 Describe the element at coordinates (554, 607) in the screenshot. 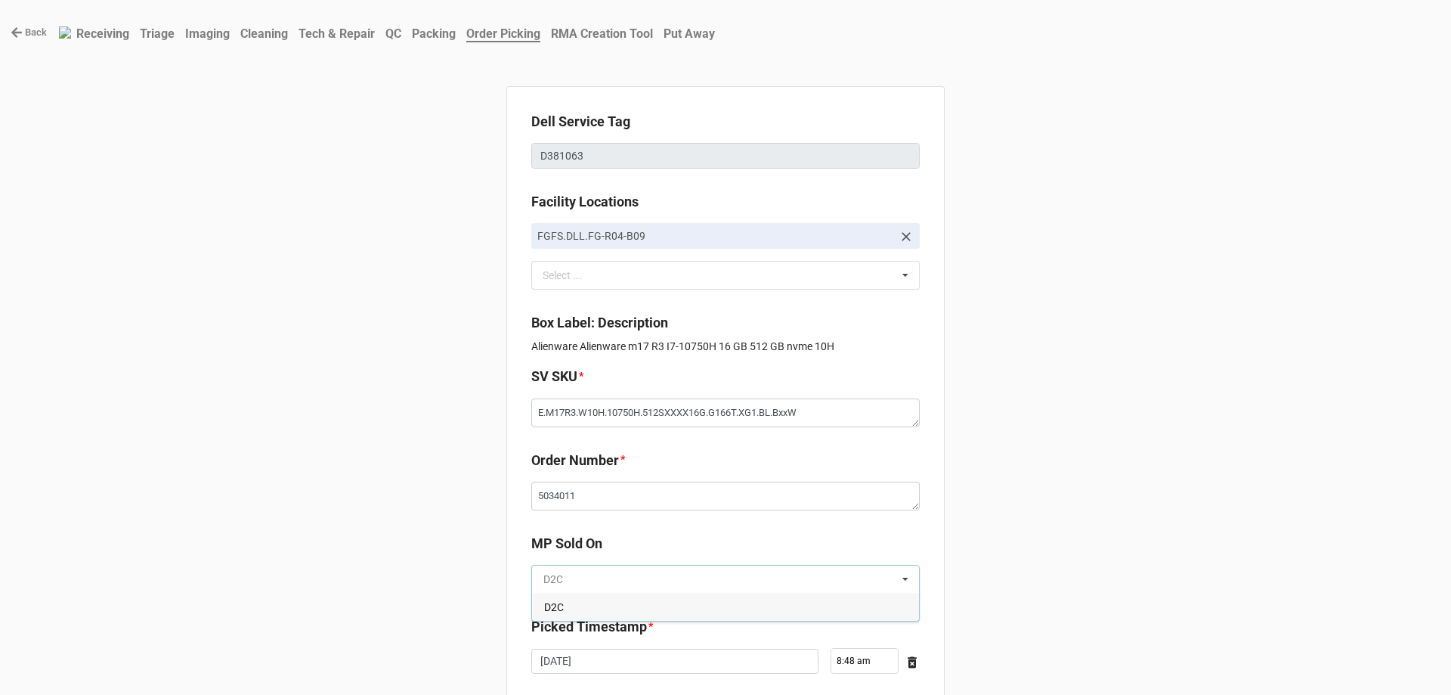

I see `span: D2C` at that location.